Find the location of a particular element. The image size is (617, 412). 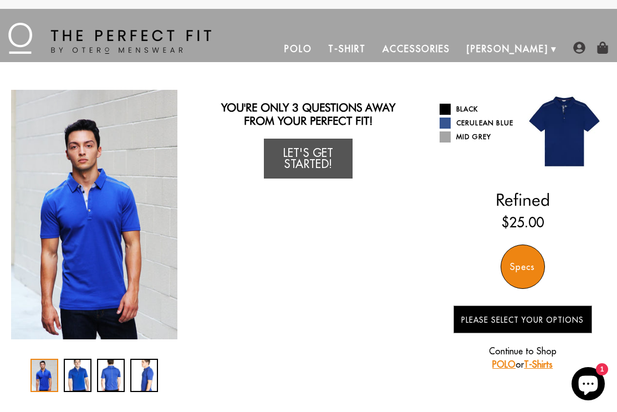

img: 020.jpg is located at coordinates (564, 131).